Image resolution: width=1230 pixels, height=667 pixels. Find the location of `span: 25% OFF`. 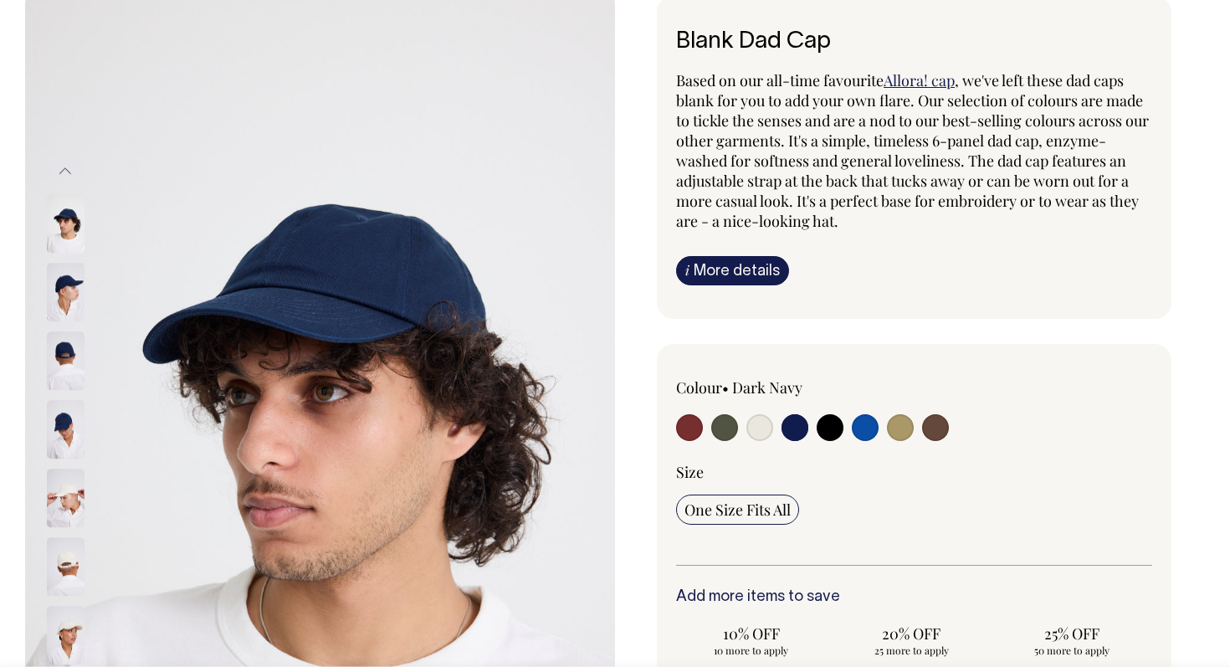

span: 25% OFF is located at coordinates (1072, 634).